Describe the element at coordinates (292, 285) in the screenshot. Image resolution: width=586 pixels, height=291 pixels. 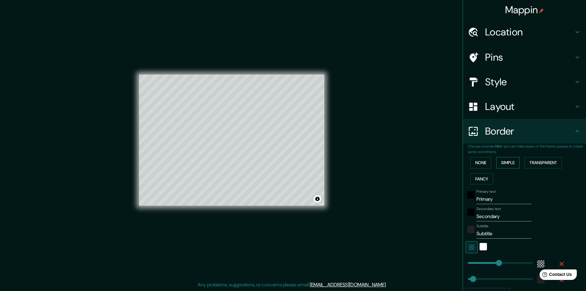
I see `p: Any problems, suggestions, or concerns please email .` at that location.